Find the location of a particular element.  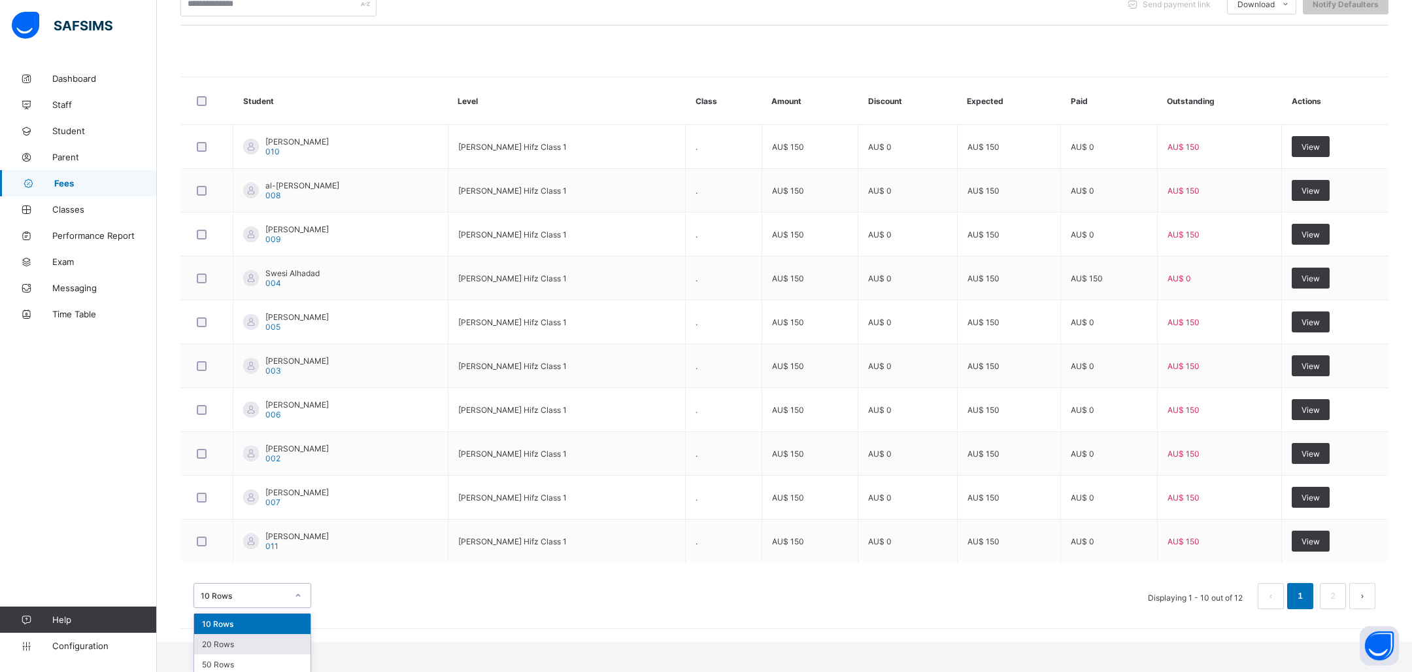

th: Actions is located at coordinates (1335, 101).